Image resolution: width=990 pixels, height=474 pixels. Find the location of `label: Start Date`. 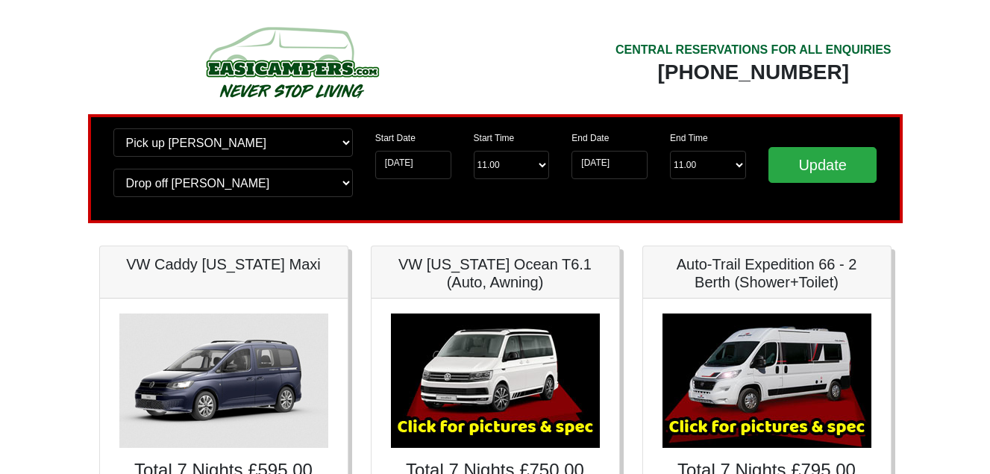

label: Start Date is located at coordinates (395, 138).